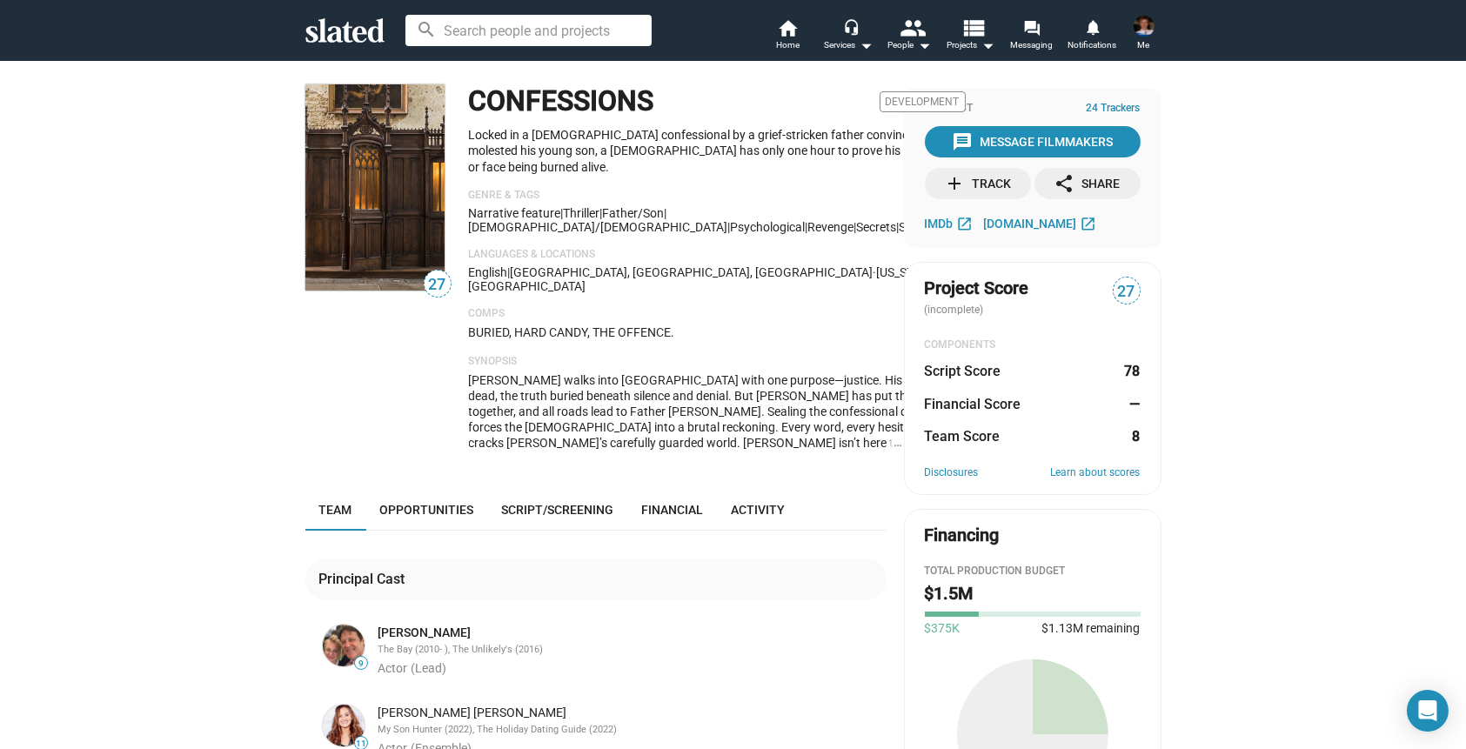 Image resolution: width=1466 pixels, height=749 pixels. I want to click on div: COMPONENTS, so click(1033, 345).